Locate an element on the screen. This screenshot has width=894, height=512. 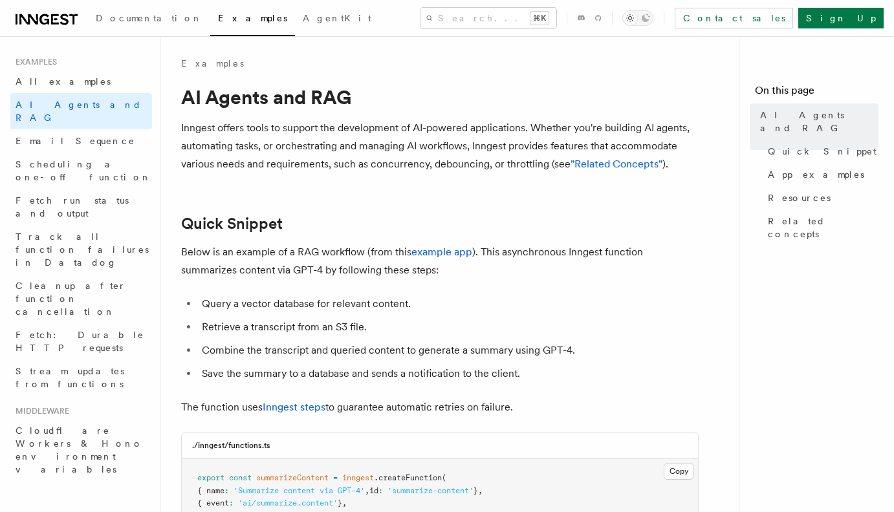
span: Related concepts is located at coordinates (823, 228).